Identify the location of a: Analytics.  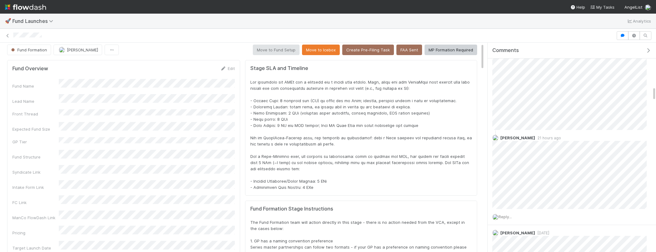
(639, 21).